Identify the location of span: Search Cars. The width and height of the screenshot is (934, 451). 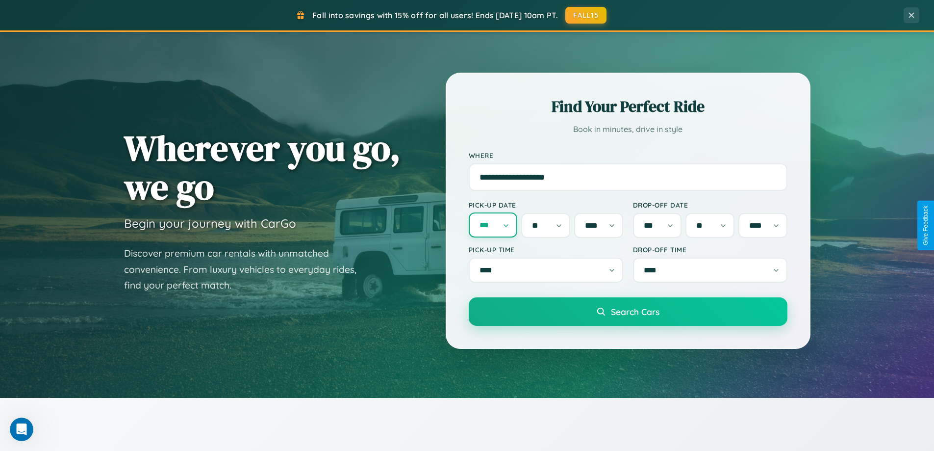
(635, 311).